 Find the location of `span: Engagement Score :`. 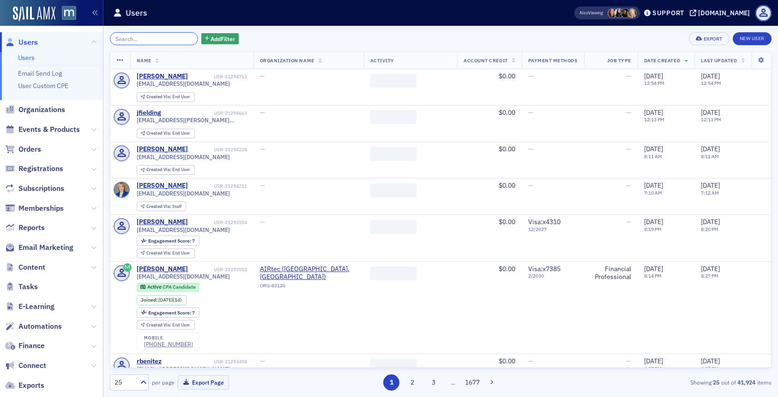

span: Engagement Score : is located at coordinates (170, 313).